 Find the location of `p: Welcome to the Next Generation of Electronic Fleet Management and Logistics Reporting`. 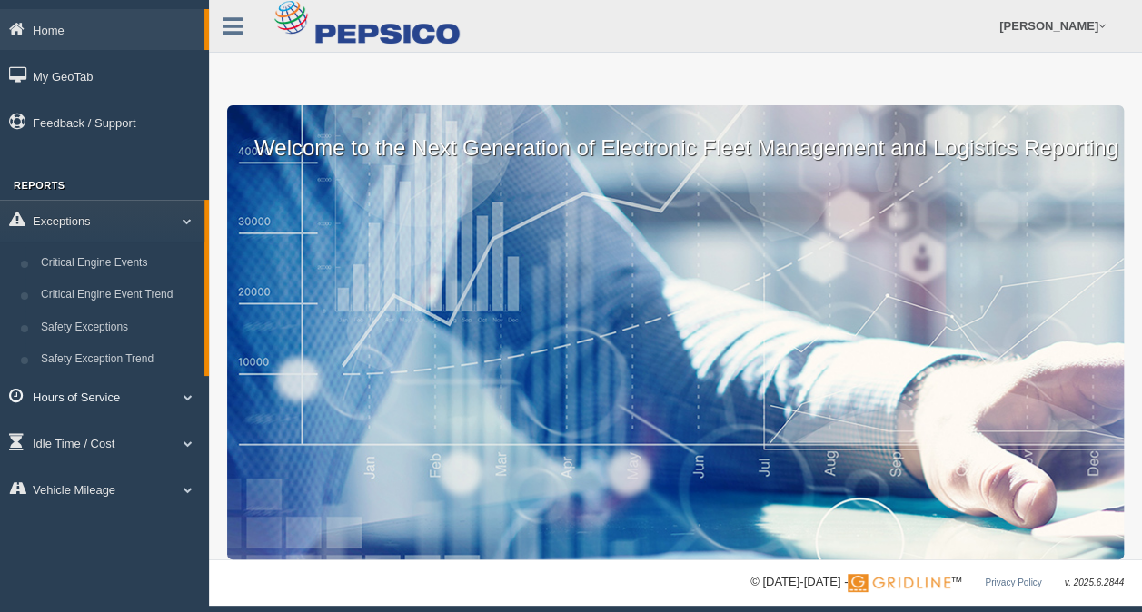

p: Welcome to the Next Generation of Electronic Fleet Management and Logistics Reporting is located at coordinates (675, 134).